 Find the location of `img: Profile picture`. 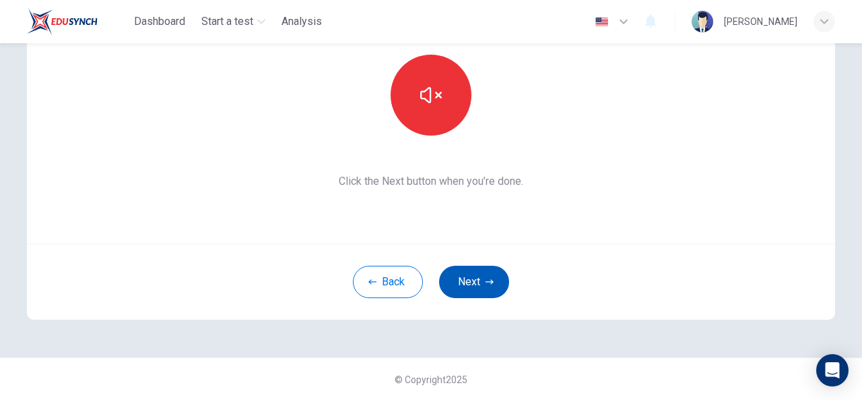

img: Profile picture is located at coordinates (703, 22).